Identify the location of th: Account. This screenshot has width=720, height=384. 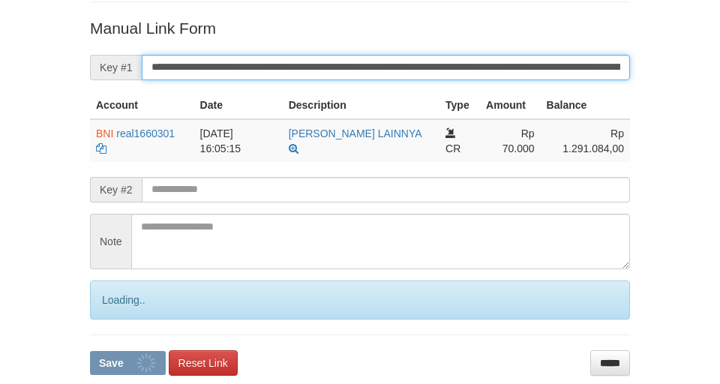
(142, 105).